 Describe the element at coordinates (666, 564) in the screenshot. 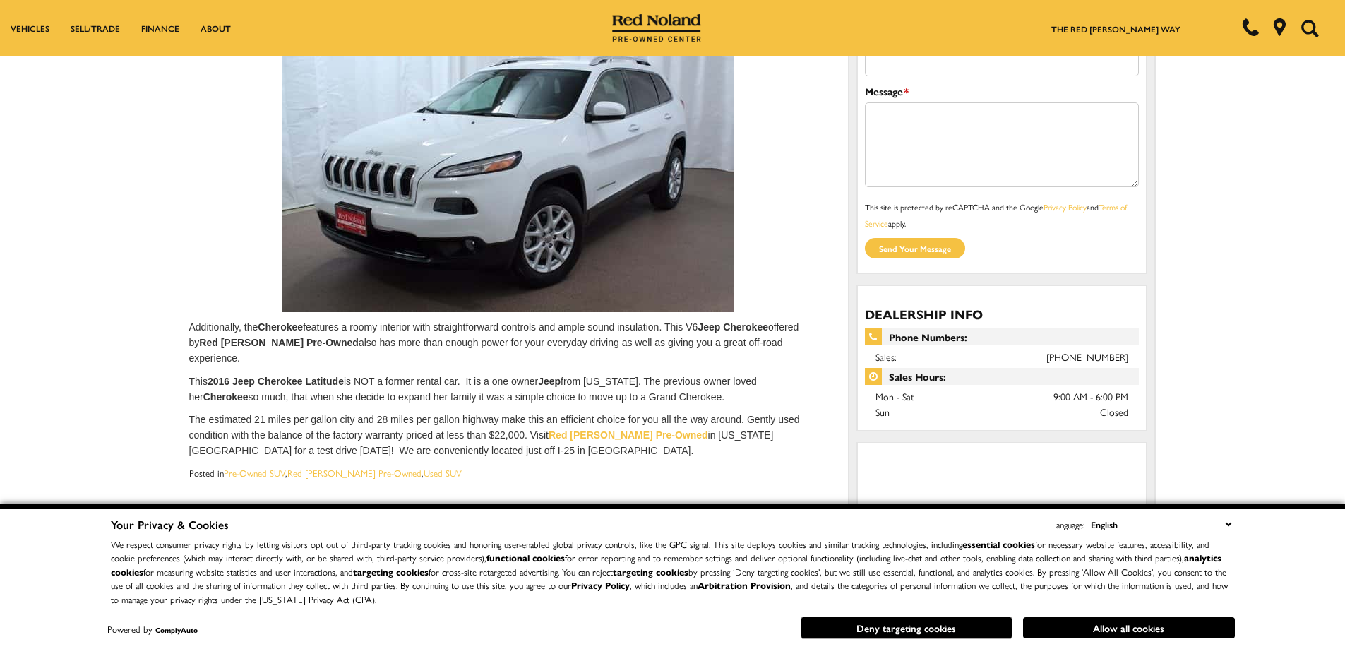

I see `strong: analytics cookies` at that location.